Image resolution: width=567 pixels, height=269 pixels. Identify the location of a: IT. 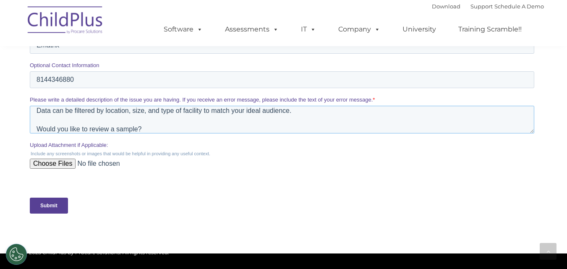
(309, 29).